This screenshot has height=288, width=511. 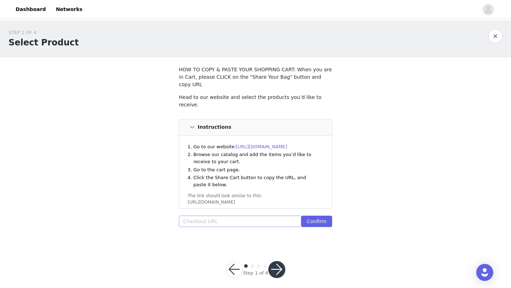 I want to click on button: Confirm, so click(x=317, y=222).